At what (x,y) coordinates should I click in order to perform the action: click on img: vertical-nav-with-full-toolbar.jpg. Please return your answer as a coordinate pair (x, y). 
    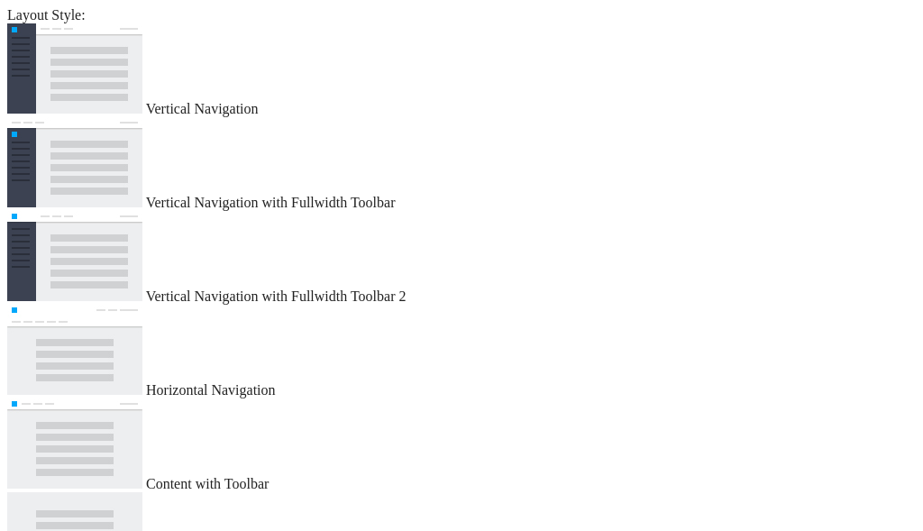
    Looking at the image, I should click on (75, 162).